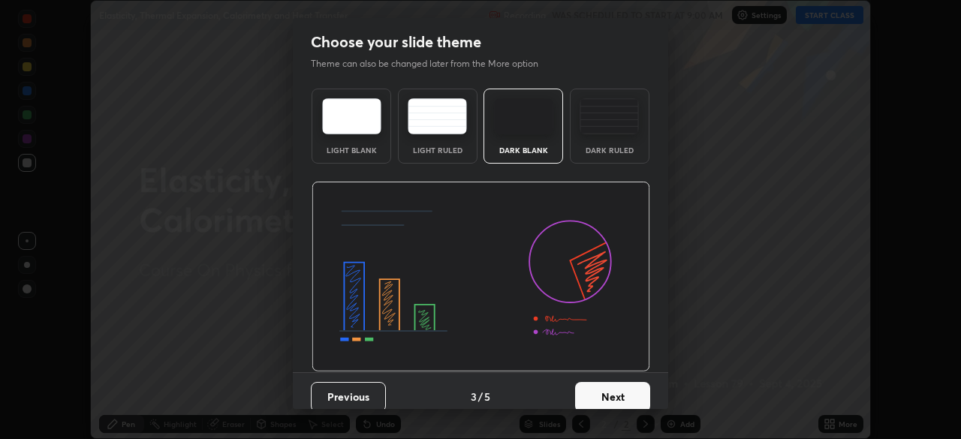 Image resolution: width=961 pixels, height=439 pixels. Describe the element at coordinates (480, 277) in the screenshot. I see `img: darkThemeBanner.d06ce4a2.svg` at that location.